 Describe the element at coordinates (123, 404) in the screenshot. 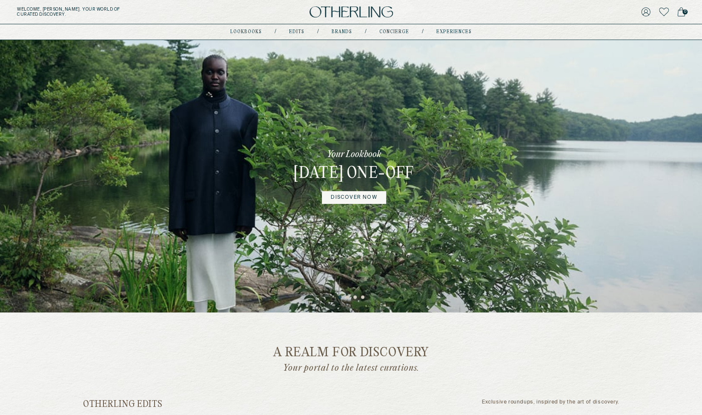

I see `h2: otherling edits` at that location.